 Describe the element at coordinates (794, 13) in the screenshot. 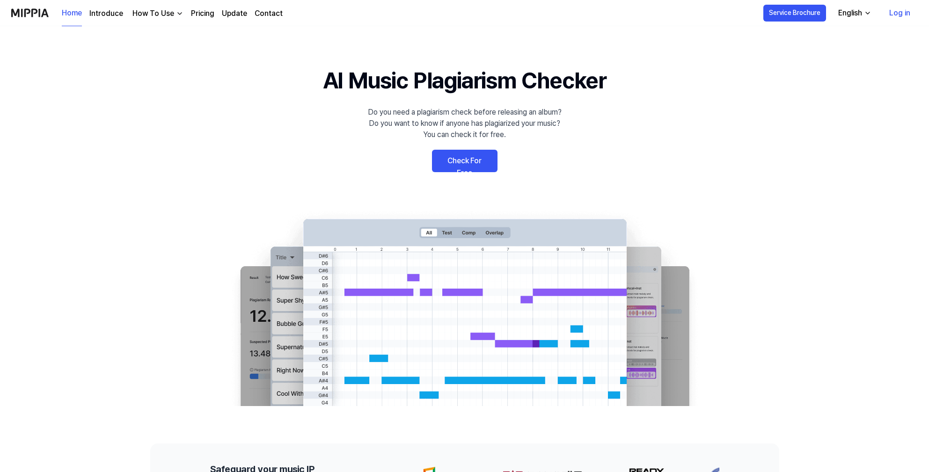

I see `button: Service Brochure` at that location.